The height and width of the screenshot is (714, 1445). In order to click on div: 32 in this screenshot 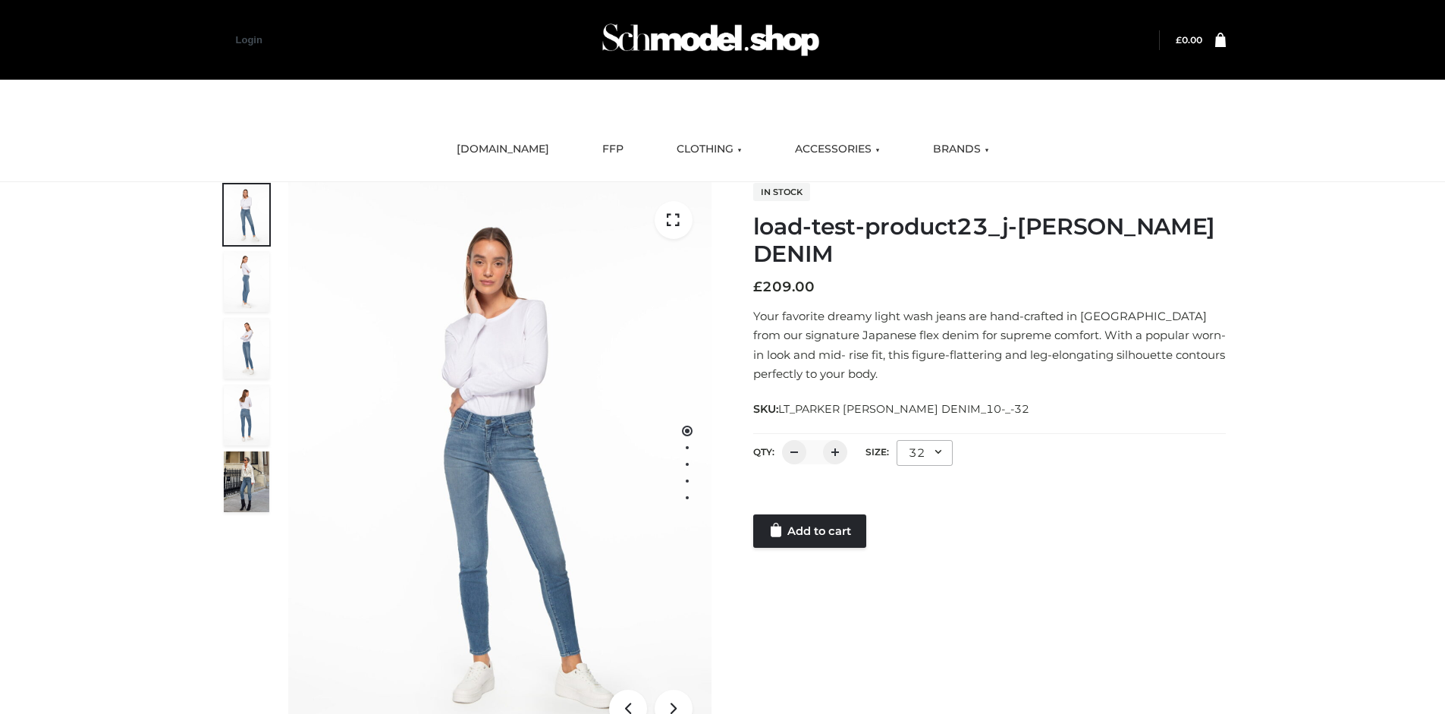, I will do `click(925, 453)`.